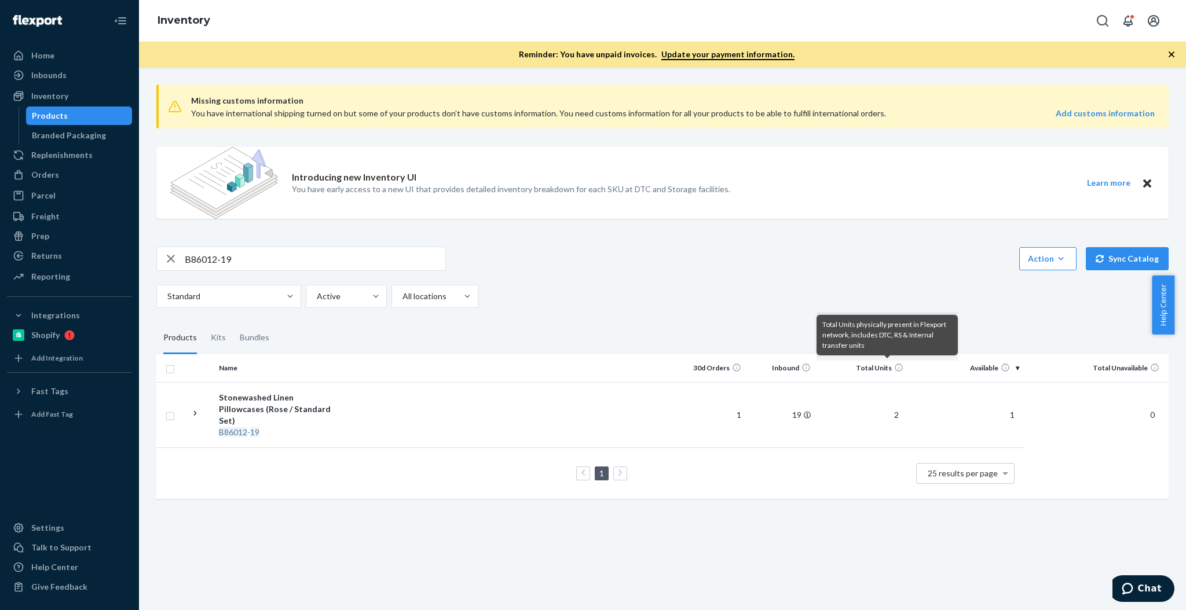  I want to click on div: Total Units physically present in Flexport network, includes DTC, RS & Internal transfer units, so click(887, 335).